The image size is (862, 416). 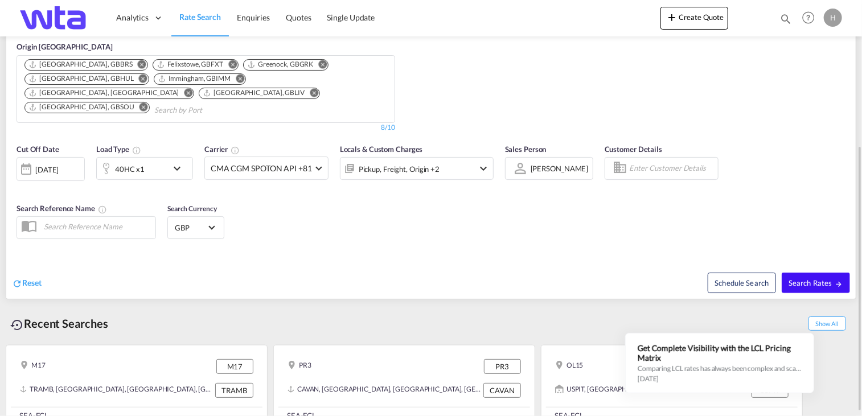 What do you see at coordinates (253, 93) in the screenshot?
I see `div: Liverpool, GBLIV` at bounding box center [253, 93].